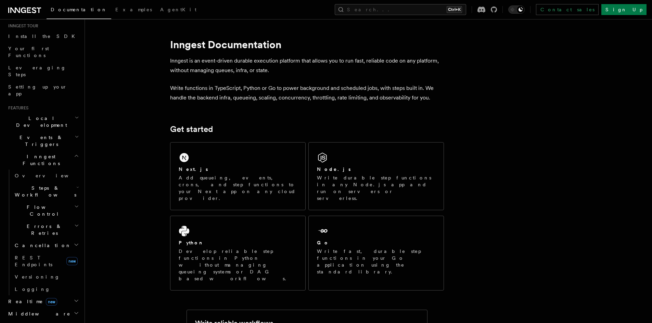 This screenshot has width=652, height=323. I want to click on span: Install the SDK, so click(43, 36).